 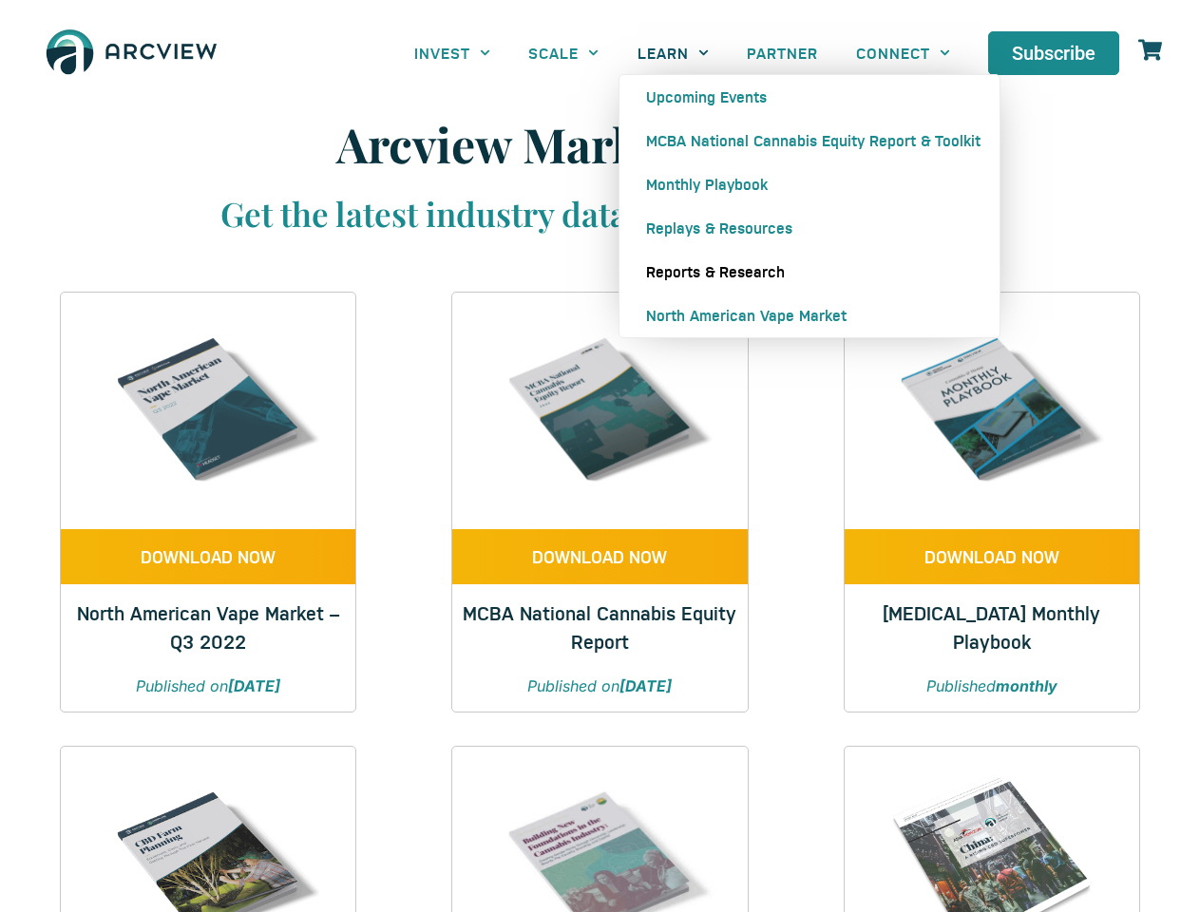 I want to click on a: Replays & Resources, so click(x=810, y=228).